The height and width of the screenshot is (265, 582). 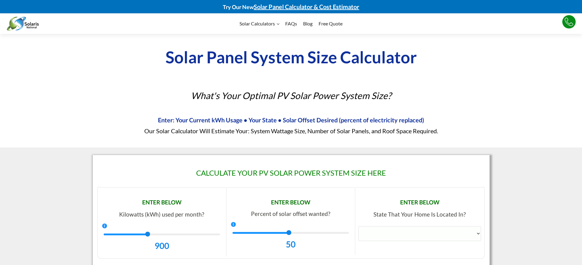 I want to click on a: FAQs, so click(x=291, y=24).